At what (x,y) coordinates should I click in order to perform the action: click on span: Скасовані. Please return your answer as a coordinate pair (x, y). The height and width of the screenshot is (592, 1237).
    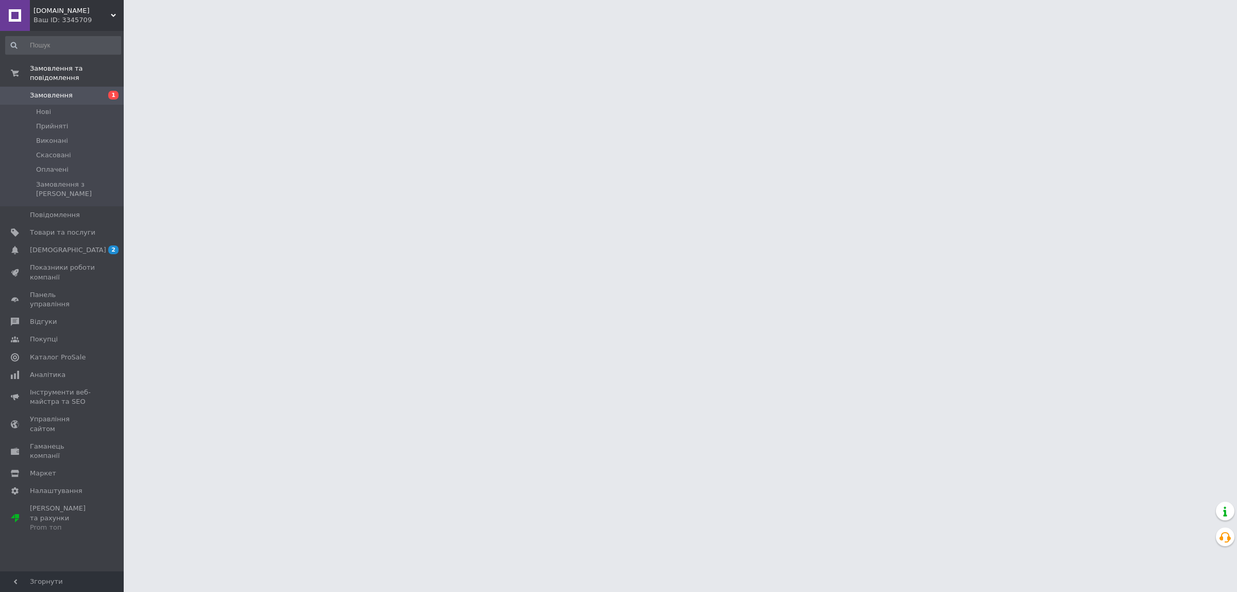
    Looking at the image, I should click on (54, 155).